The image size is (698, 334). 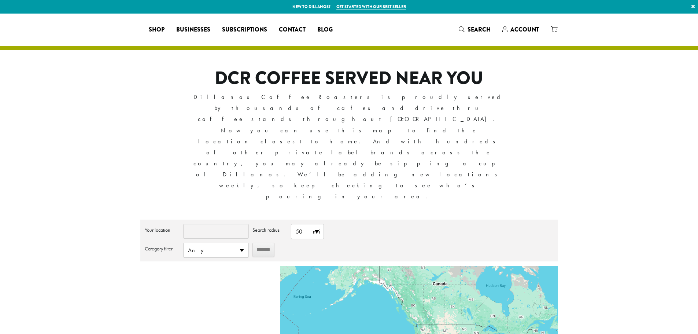 I want to click on span: 50 mi, so click(x=307, y=231).